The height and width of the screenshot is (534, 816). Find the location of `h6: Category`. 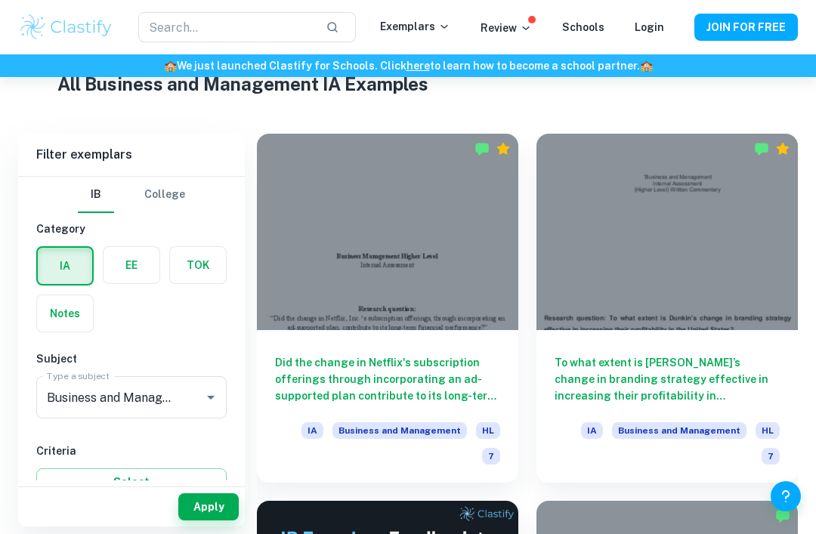

h6: Category is located at coordinates (132, 229).